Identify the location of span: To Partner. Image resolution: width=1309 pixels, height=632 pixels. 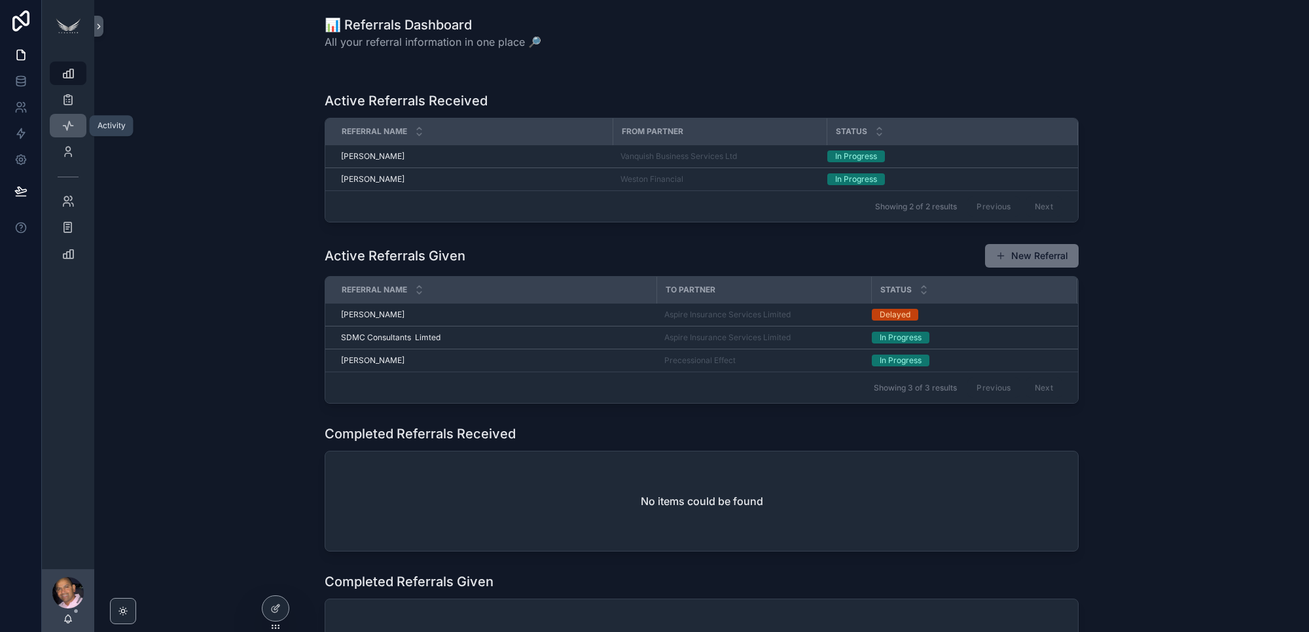
(691, 290).